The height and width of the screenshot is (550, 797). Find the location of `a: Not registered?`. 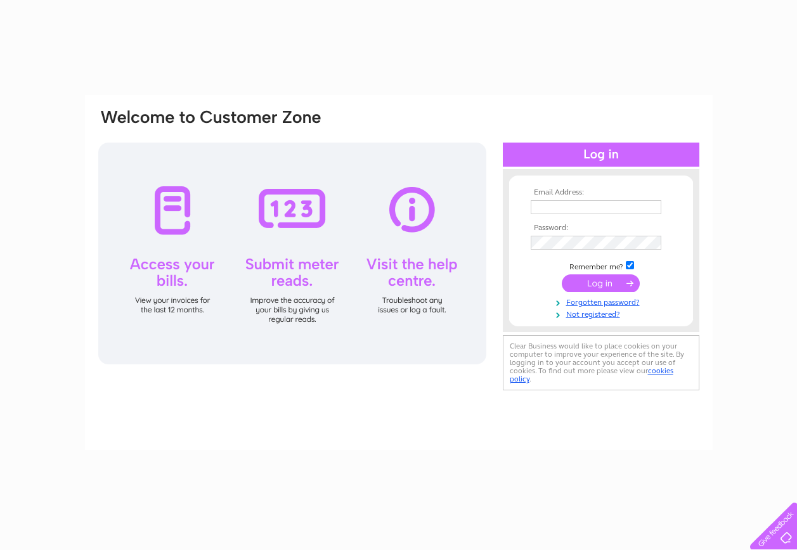

a: Not registered? is located at coordinates (602, 313).